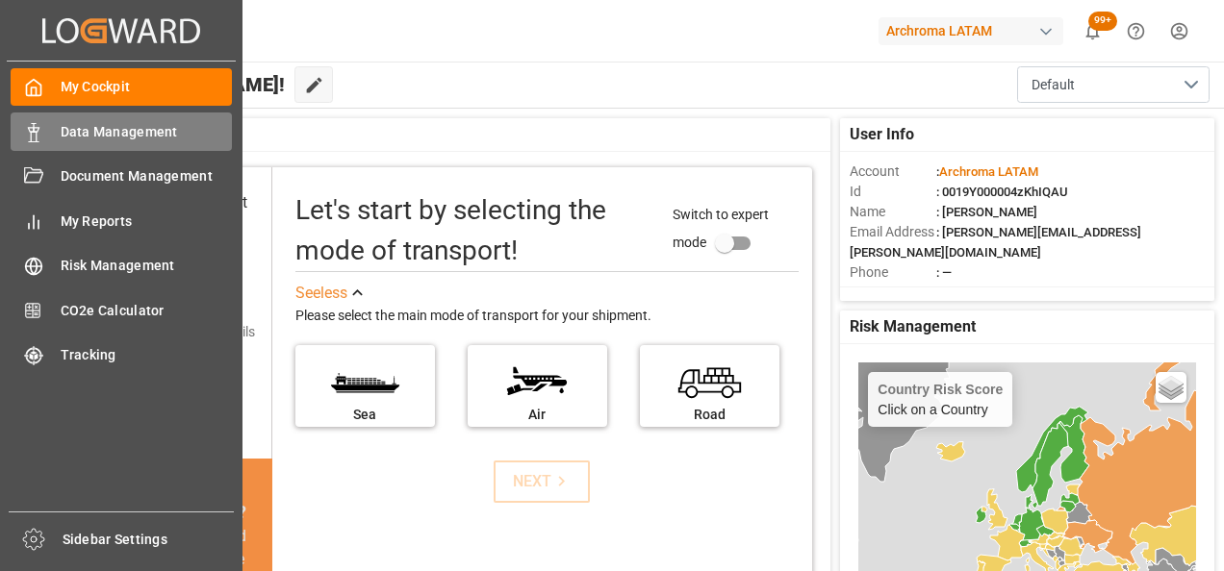  Describe the element at coordinates (542, 482) in the screenshot. I see `div: NEXT` at that location.